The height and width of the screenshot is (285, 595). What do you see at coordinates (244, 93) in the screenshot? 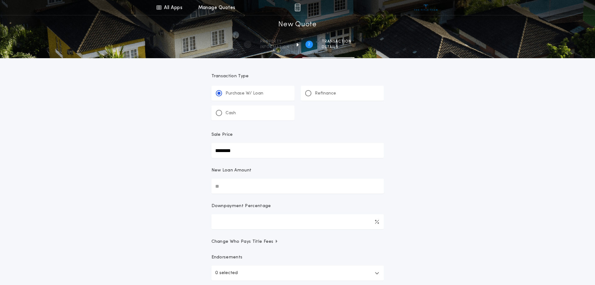
I see `p: Purchase W/ Loan` at bounding box center [244, 93].